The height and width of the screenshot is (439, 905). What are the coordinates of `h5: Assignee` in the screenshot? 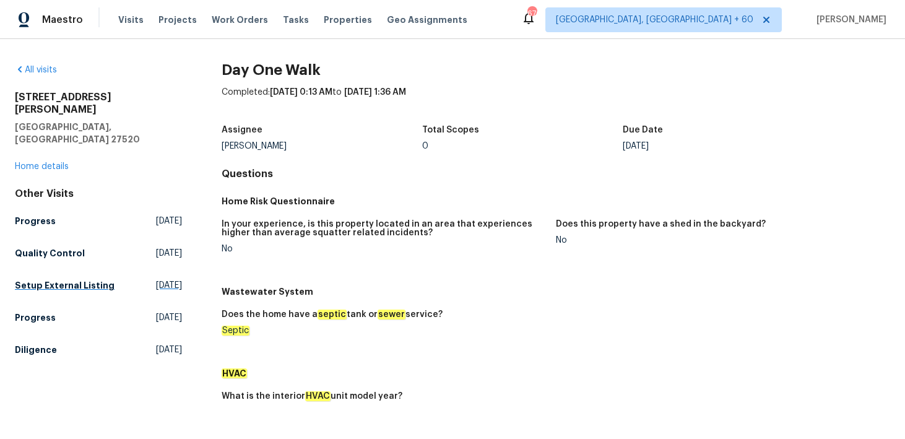 It's located at (242, 130).